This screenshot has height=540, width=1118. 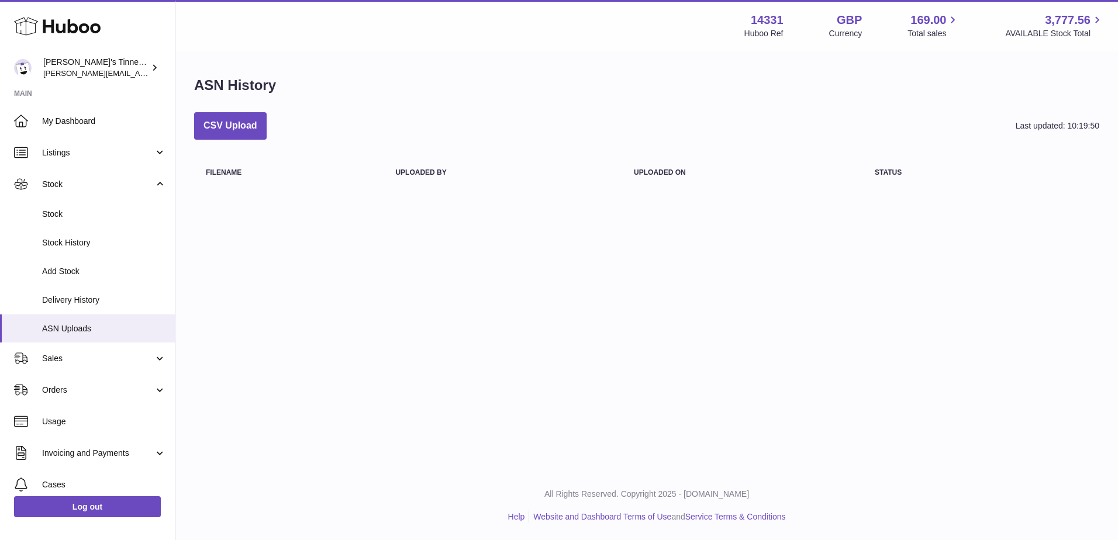 What do you see at coordinates (657, 517) in the screenshot?
I see `li: and` at bounding box center [657, 517].